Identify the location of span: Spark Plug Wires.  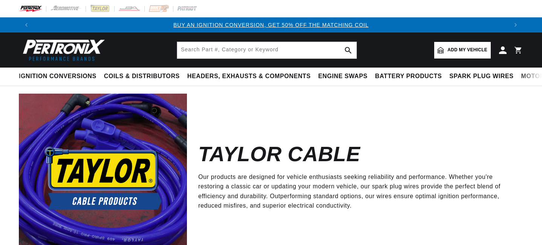
(481, 76).